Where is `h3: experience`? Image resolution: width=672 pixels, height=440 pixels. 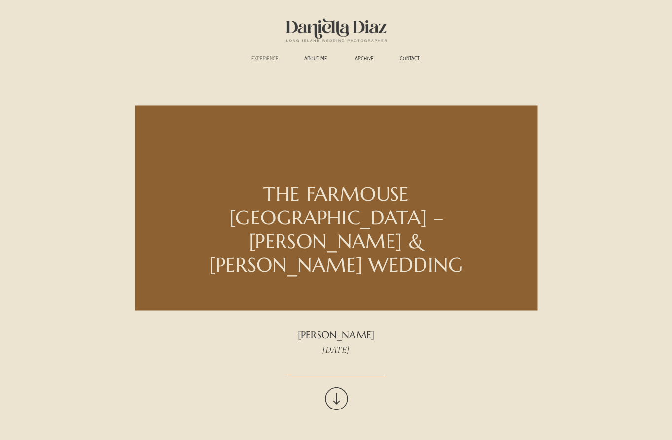 h3: experience is located at coordinates (265, 59).